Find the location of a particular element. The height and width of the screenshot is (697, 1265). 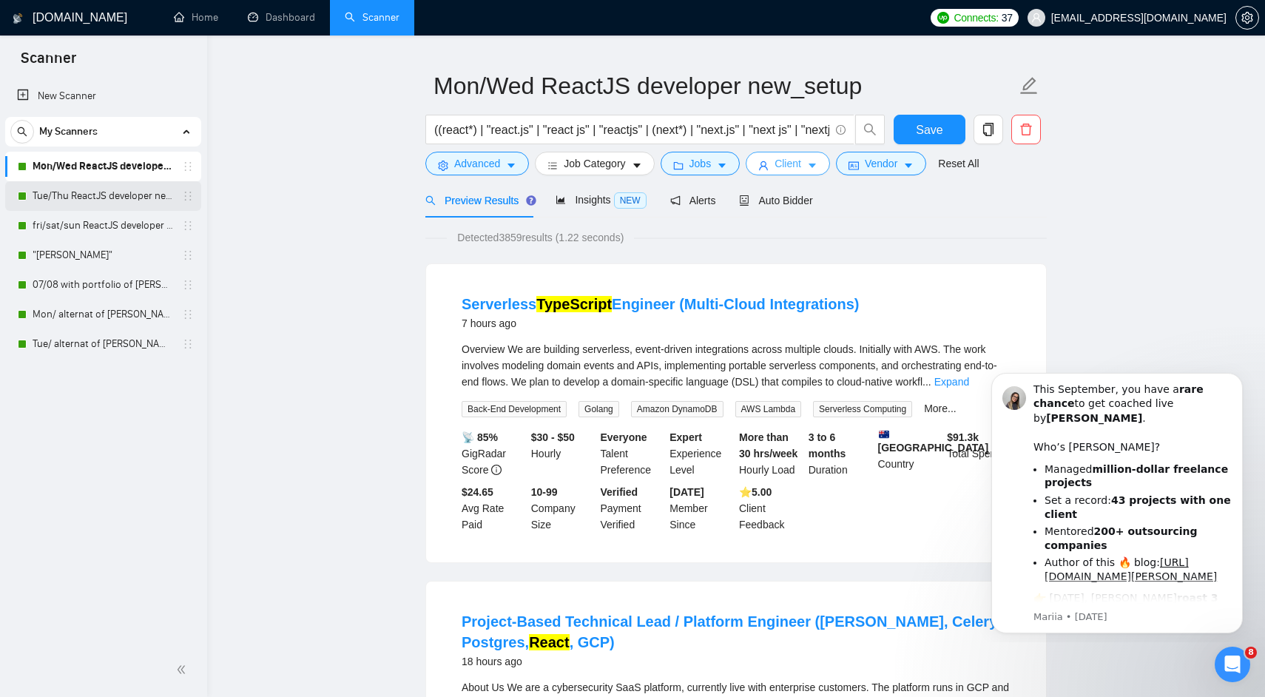

li: New Scanner is located at coordinates (103, 96).